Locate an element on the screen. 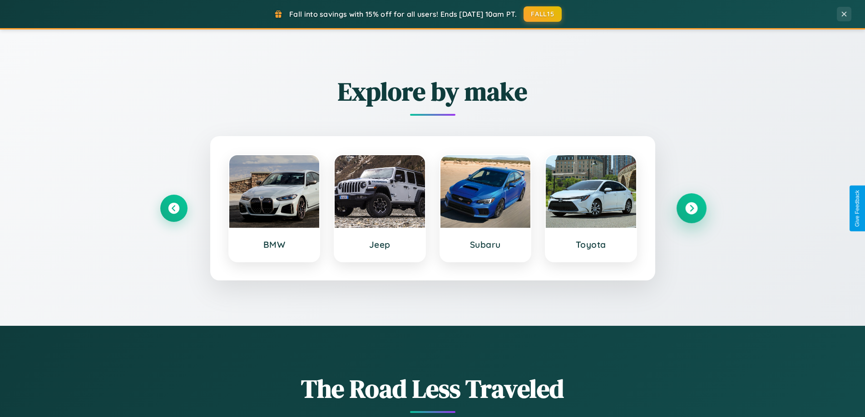 The image size is (865, 417). h1: The Road Less Traveled is located at coordinates (432, 388).